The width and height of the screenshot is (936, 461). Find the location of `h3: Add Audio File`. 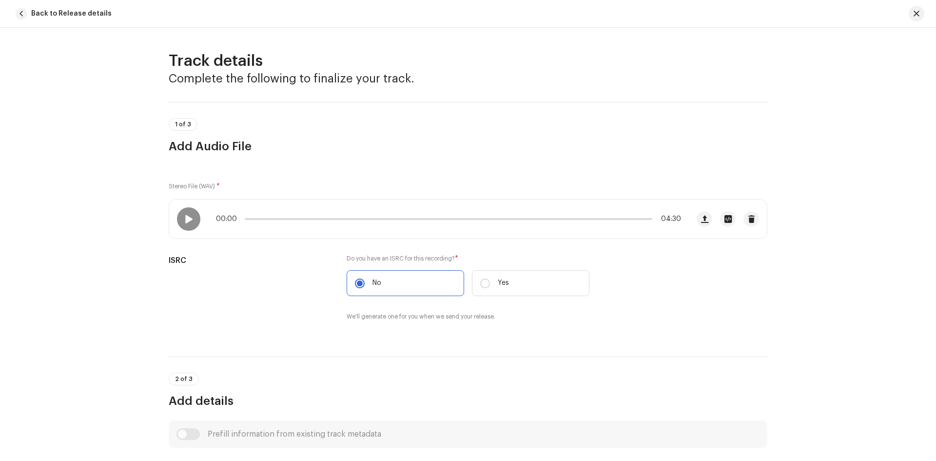

h3: Add Audio File is located at coordinates (468, 146).